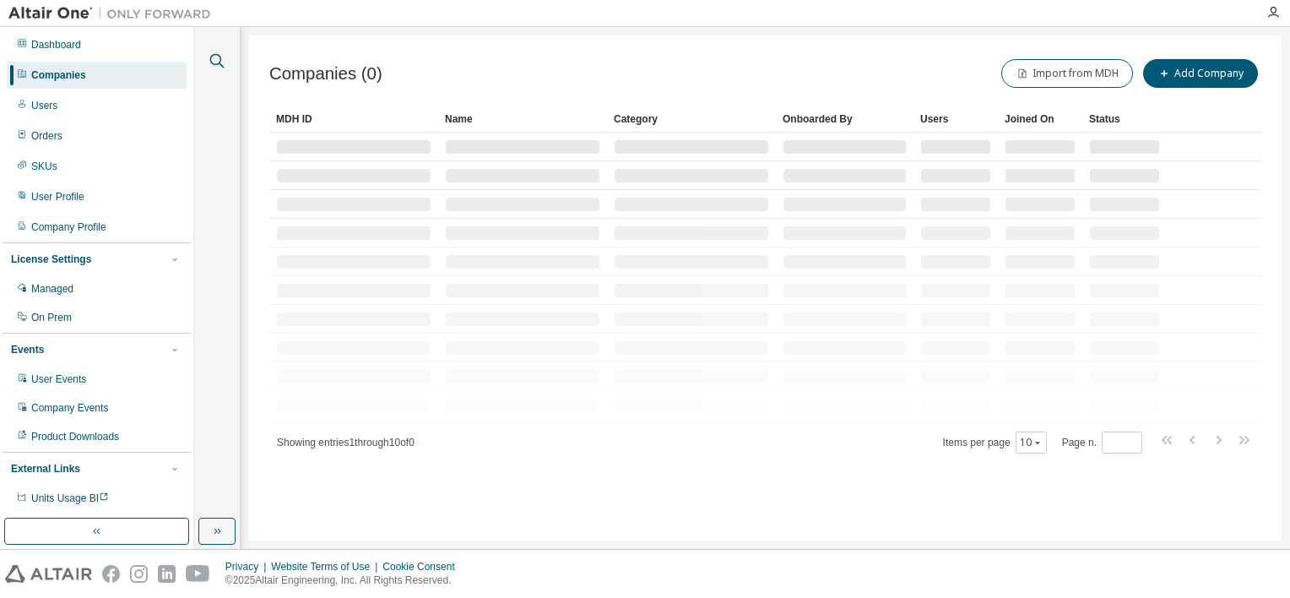  Describe the element at coordinates (114, 14) in the screenshot. I see `img: Altair One` at that location.